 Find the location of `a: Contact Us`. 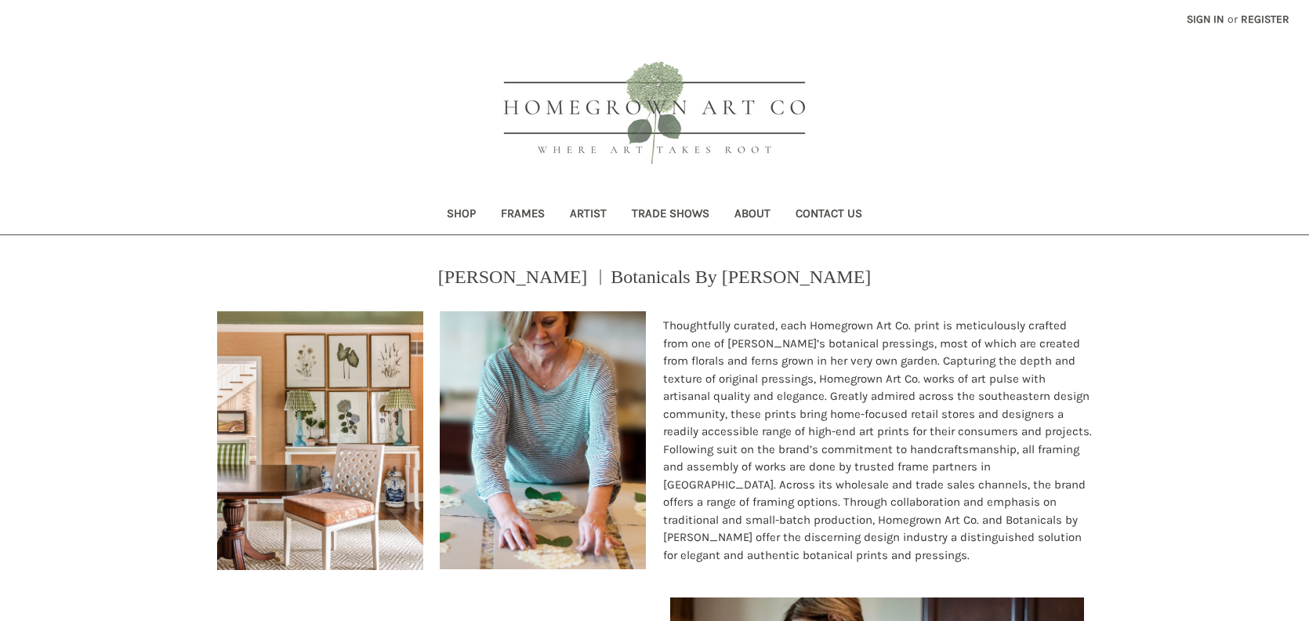

a: Contact Us is located at coordinates (828, 215).